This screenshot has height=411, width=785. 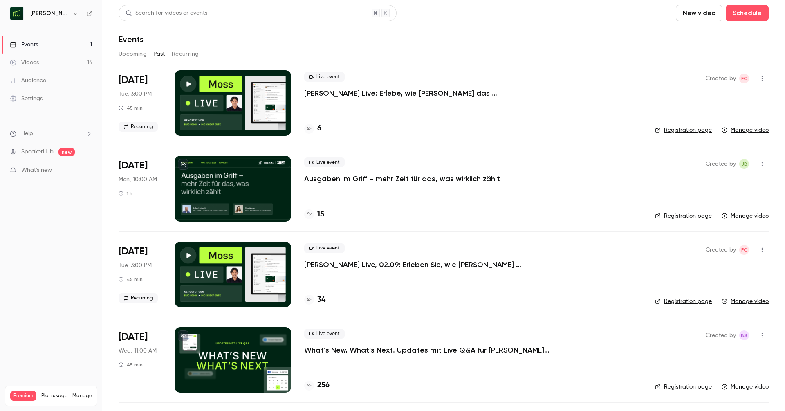 What do you see at coordinates (82, 396) in the screenshot?
I see `a: Manage` at bounding box center [82, 396].